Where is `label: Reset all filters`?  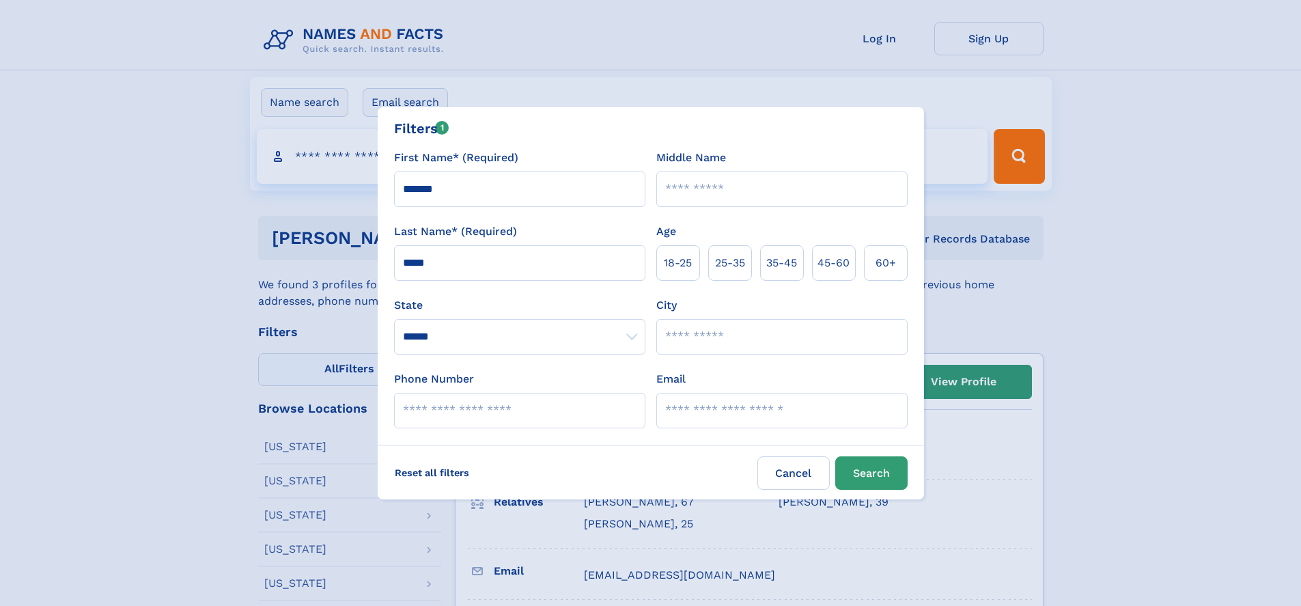 label: Reset all filters is located at coordinates (432, 473).